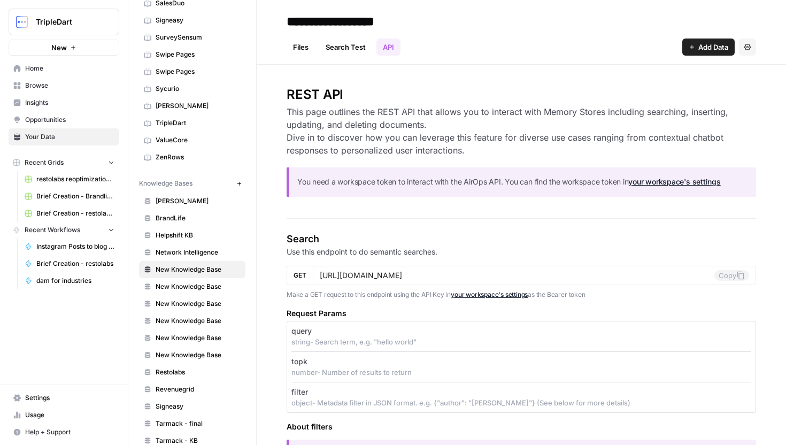 Image resolution: width=786 pixels, height=445 pixels. Describe the element at coordinates (198, 89) in the screenshot. I see `span: Sycurio` at that location.